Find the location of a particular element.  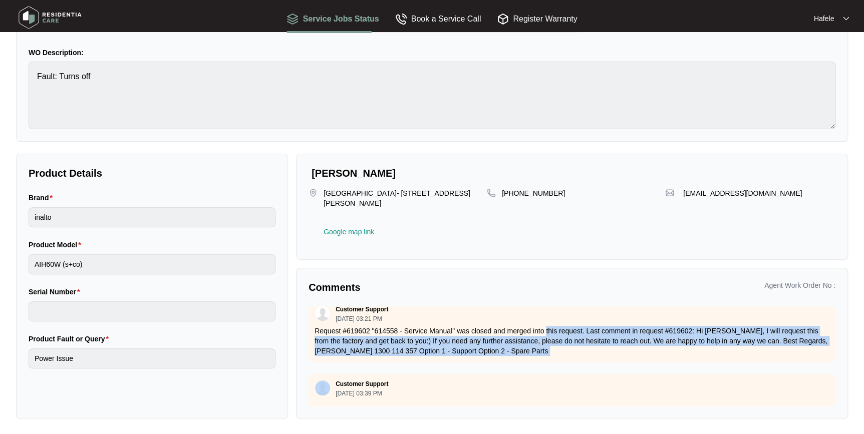

input: Brand is located at coordinates (152, 217).